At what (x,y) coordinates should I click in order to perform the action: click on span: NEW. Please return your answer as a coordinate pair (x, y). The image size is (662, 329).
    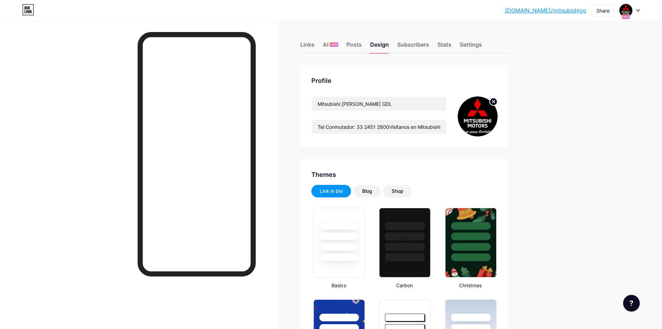
    Looking at the image, I should click on (334, 45).